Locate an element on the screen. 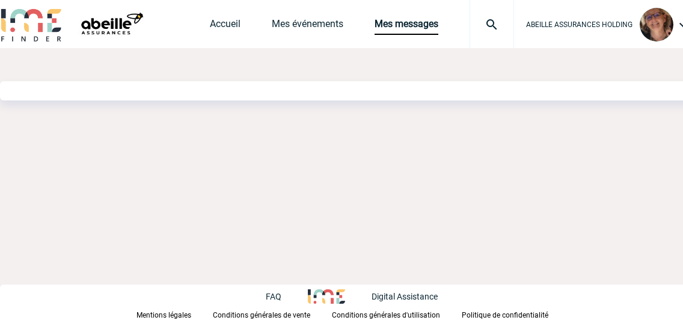  p: Politique de confidentialité is located at coordinates (505, 315).